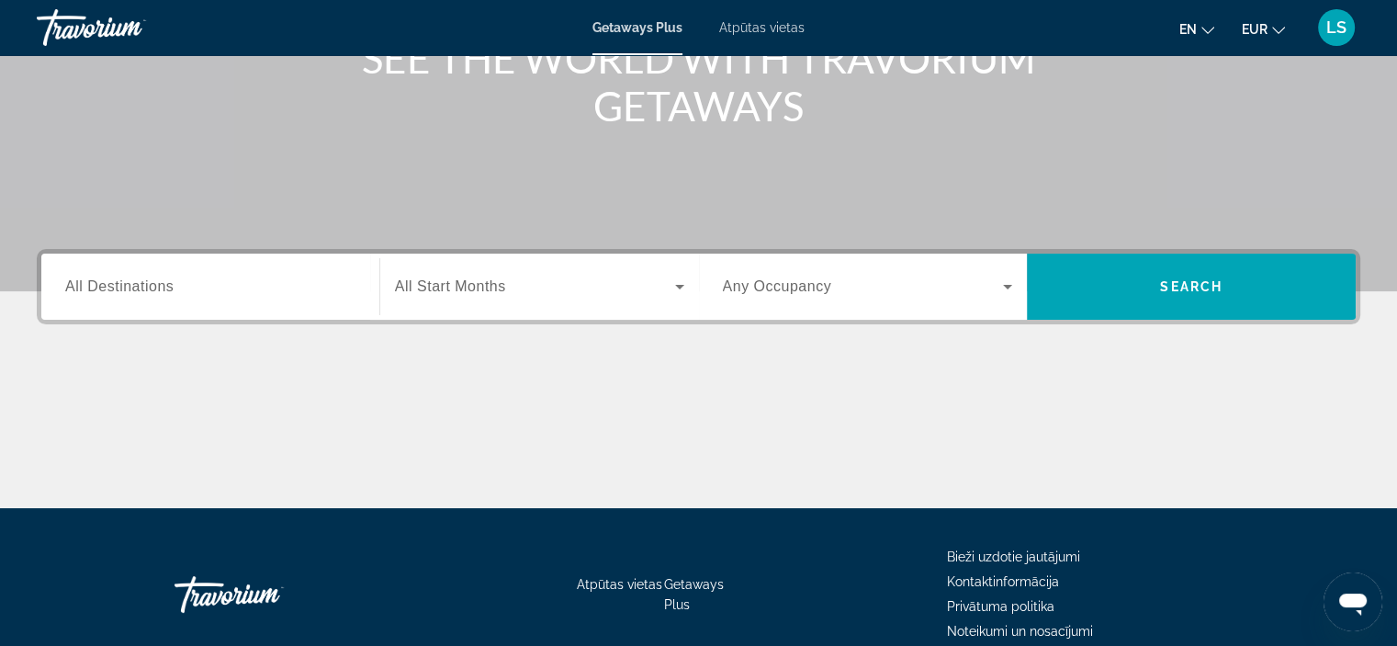 This screenshot has height=646, width=1397. Describe the element at coordinates (450, 286) in the screenshot. I see `span: All Start Months` at that location.